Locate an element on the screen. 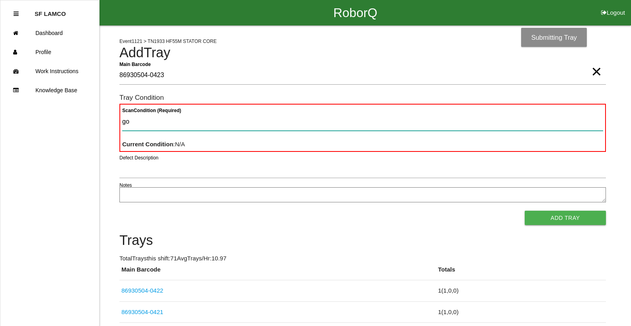 This screenshot has height=326, width=631. p: SF LAMCO is located at coordinates (50, 11).